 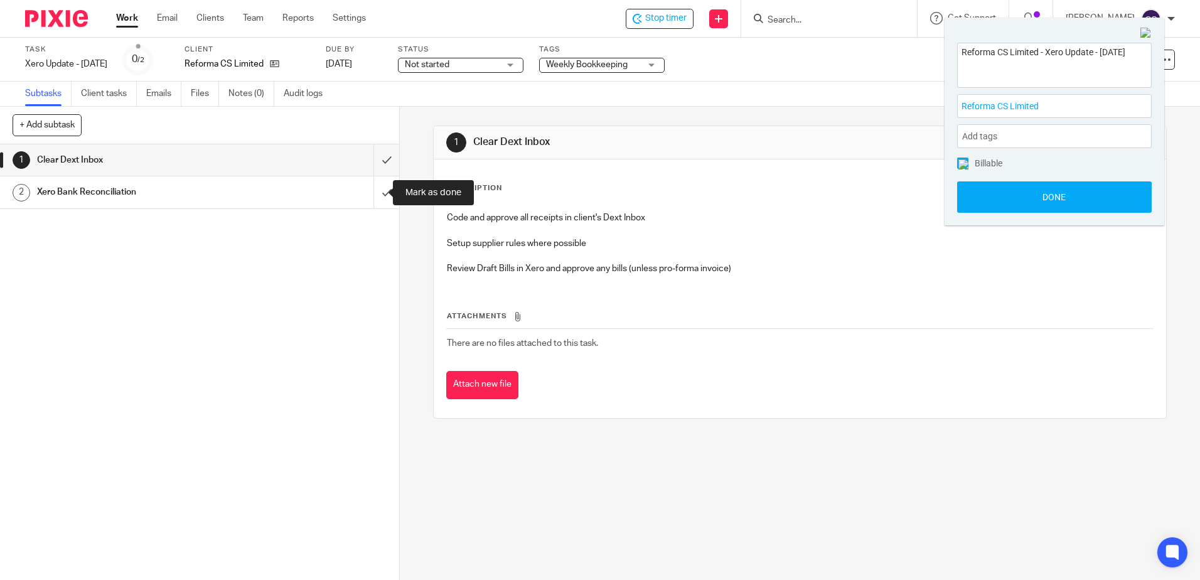 I want to click on button: Done, so click(x=1054, y=197).